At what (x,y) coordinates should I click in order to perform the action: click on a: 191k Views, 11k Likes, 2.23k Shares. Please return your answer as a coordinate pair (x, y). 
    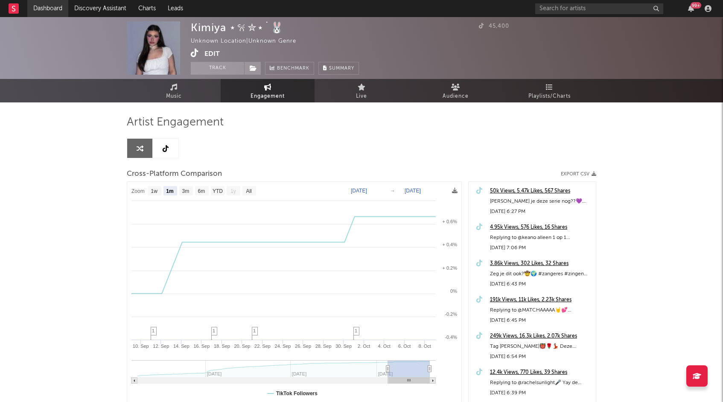
    Looking at the image, I should click on (541, 300).